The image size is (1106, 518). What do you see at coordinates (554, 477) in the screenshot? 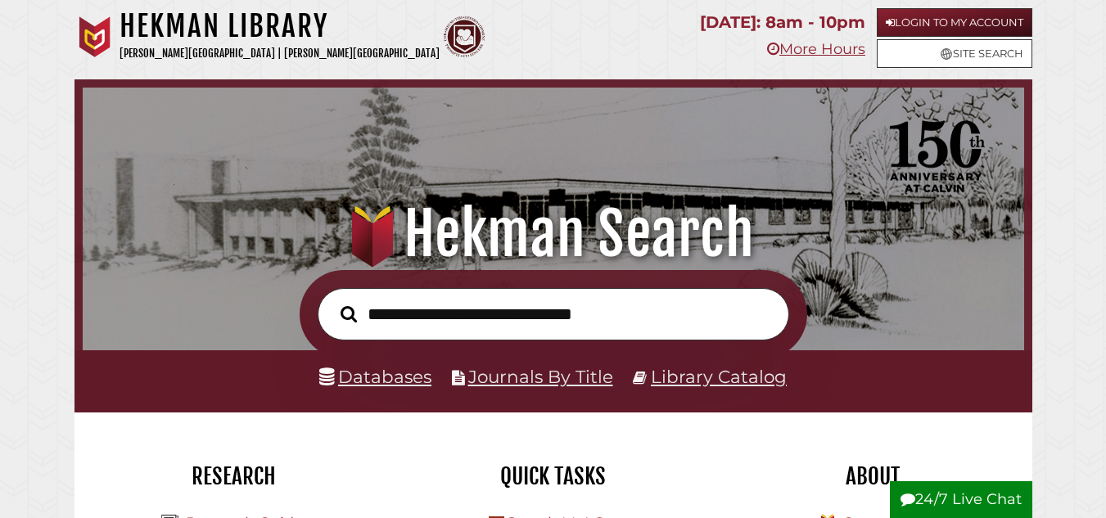
I see `h2: Quick Tasks` at bounding box center [554, 477].